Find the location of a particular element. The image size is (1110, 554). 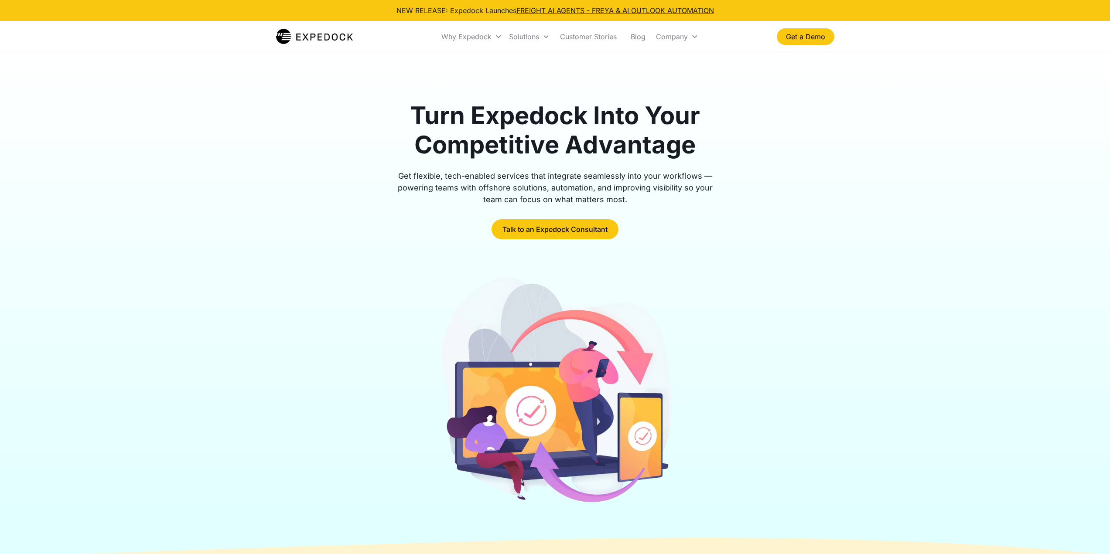

a: home is located at coordinates (314, 37).